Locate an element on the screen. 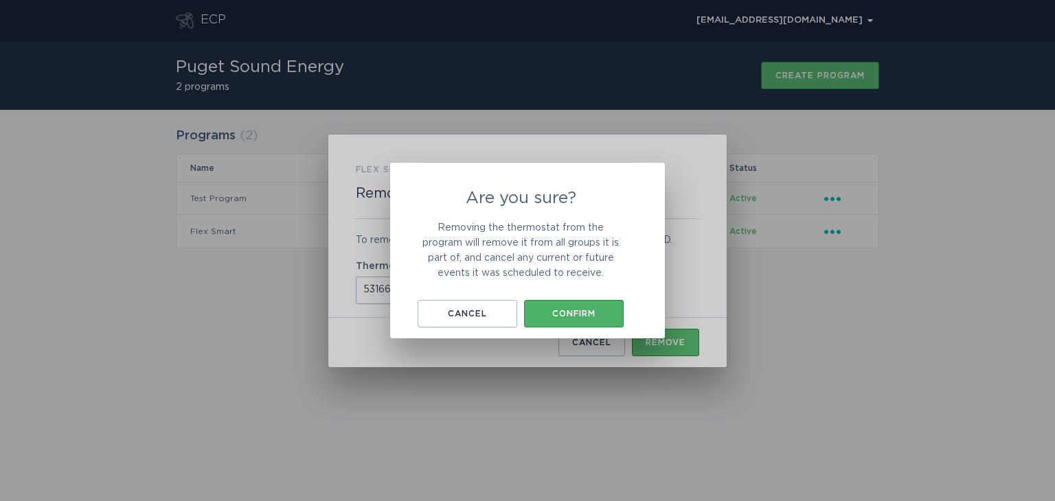 Image resolution: width=1055 pixels, height=501 pixels. button: Confirm is located at coordinates (573, 314).